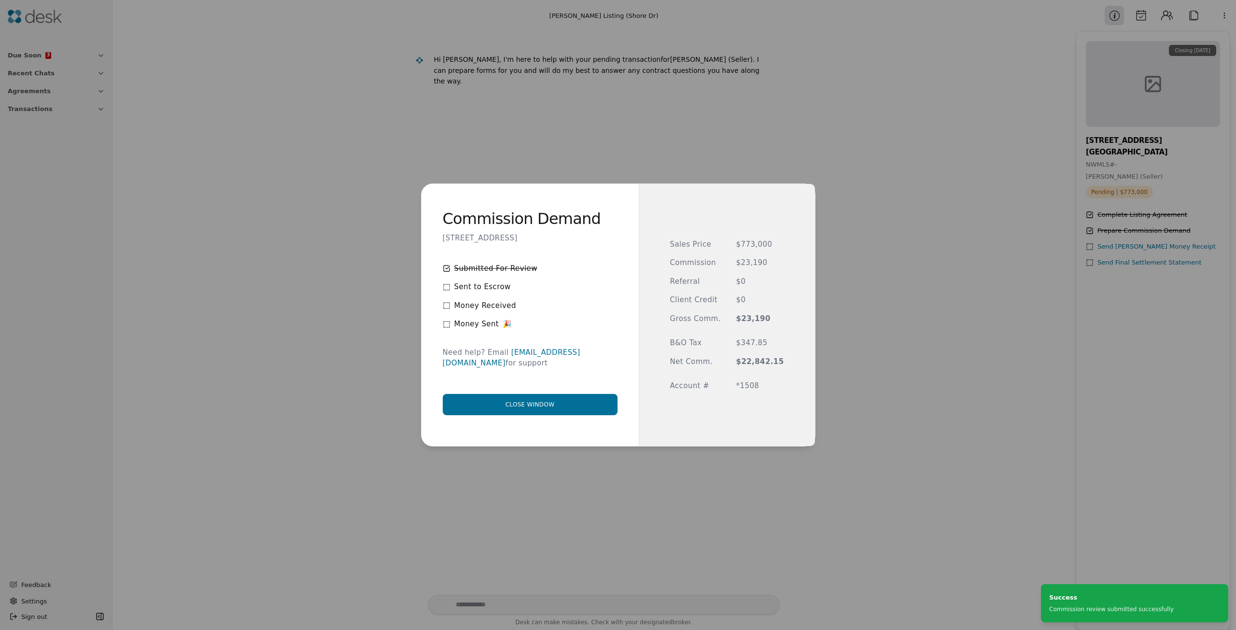 This screenshot has height=630, width=1236. What do you see at coordinates (522, 219) in the screenshot?
I see `h2: Commission Demand` at bounding box center [522, 219].